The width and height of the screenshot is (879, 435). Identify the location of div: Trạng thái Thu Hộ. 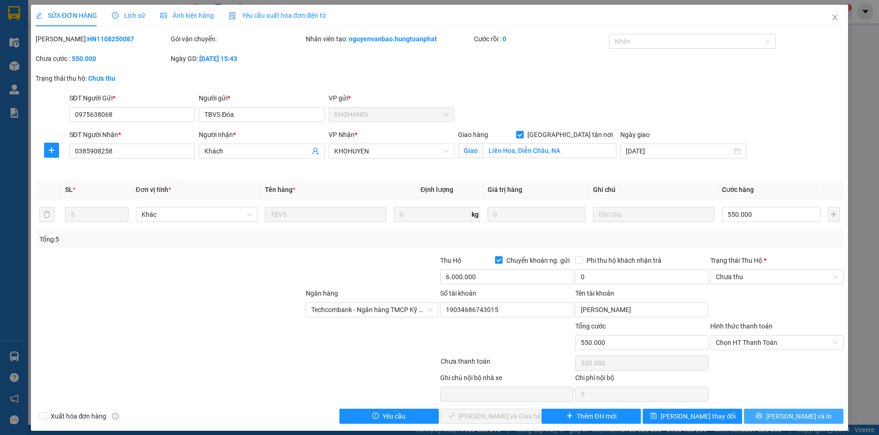
(777, 260).